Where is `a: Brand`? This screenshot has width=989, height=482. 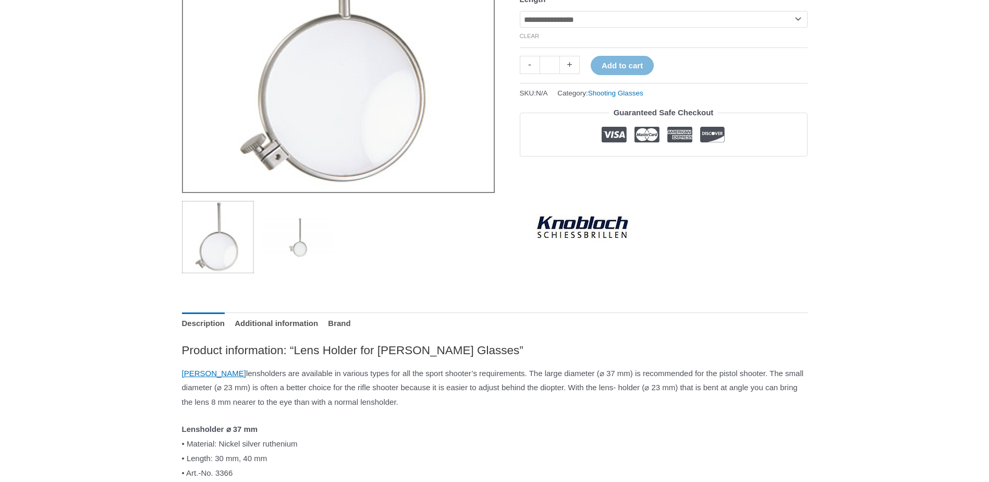
a: Brand is located at coordinates (339, 323).